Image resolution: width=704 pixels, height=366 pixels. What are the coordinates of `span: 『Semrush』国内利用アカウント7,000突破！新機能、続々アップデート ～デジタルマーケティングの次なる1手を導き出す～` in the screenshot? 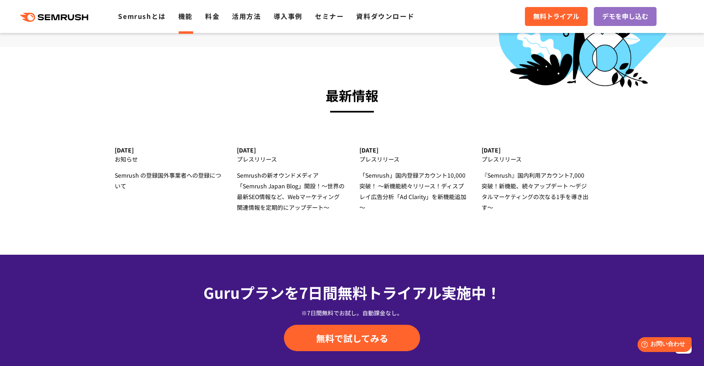 It's located at (534, 191).